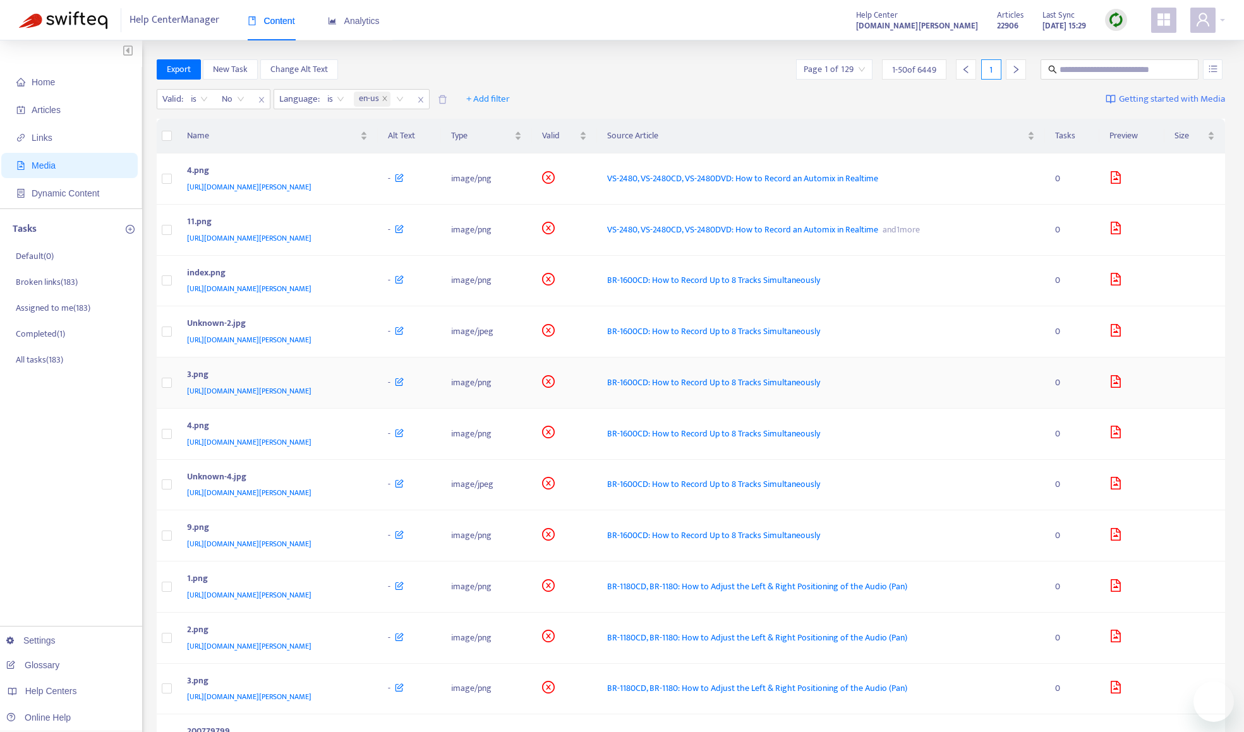 The image size is (1244, 732). I want to click on span: Export, so click(179, 70).